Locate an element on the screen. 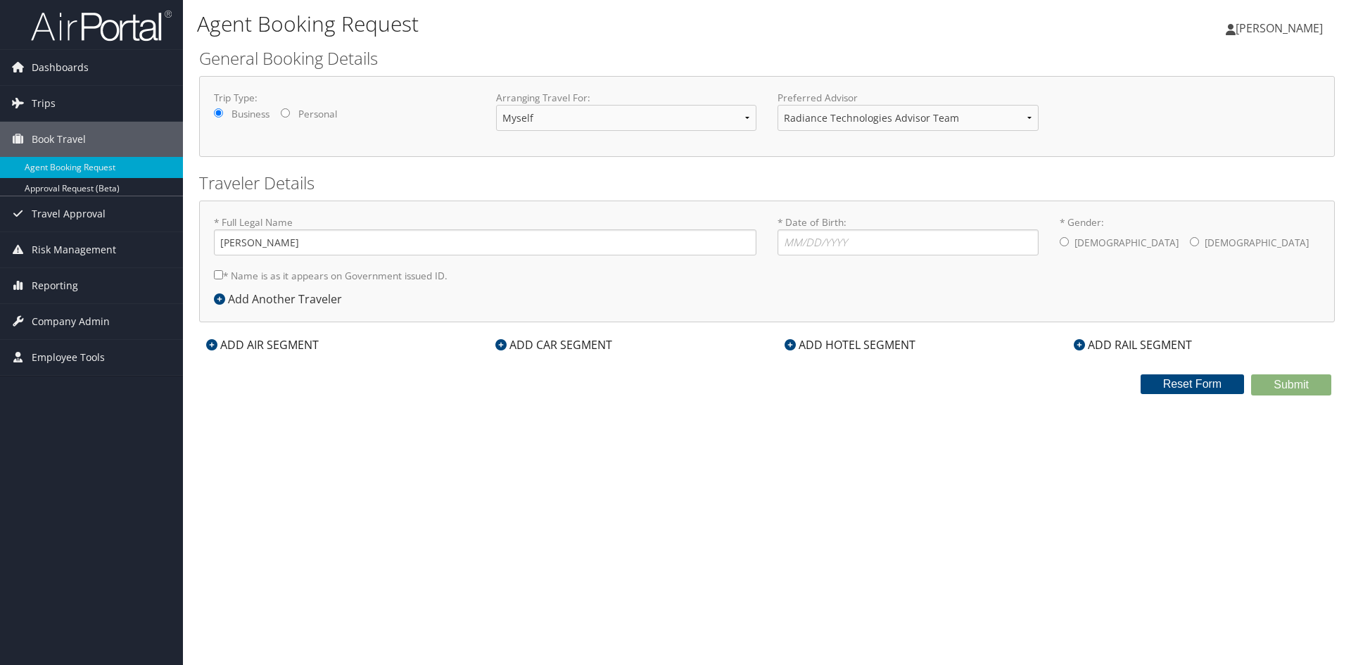 This screenshot has width=1351, height=665. label: * Gender: is located at coordinates (1190, 236).